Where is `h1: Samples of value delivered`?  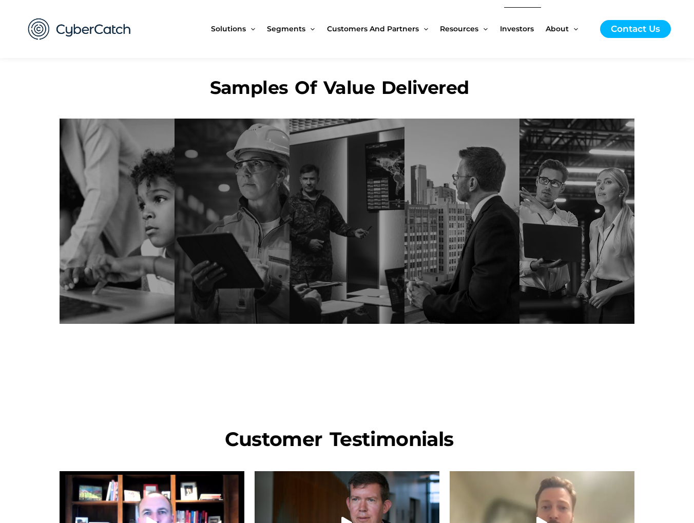
h1: Samples of value delivered is located at coordinates (339, 88).